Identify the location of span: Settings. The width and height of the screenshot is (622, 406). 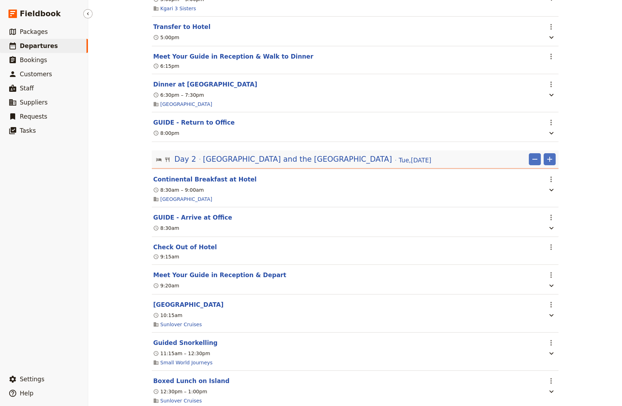
(32, 379).